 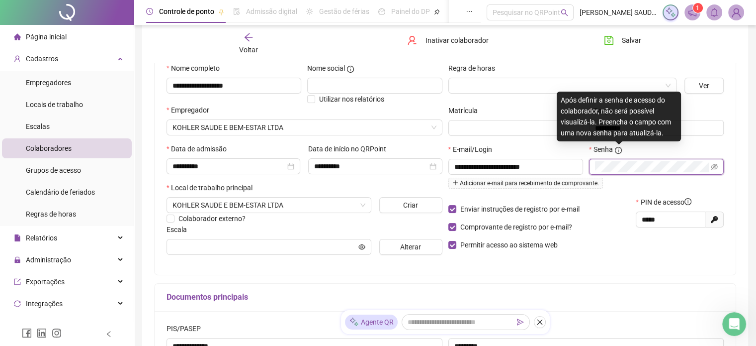 What do you see at coordinates (54, 104) in the screenshot?
I see `span: Locais de trabalho` at bounding box center [54, 104].